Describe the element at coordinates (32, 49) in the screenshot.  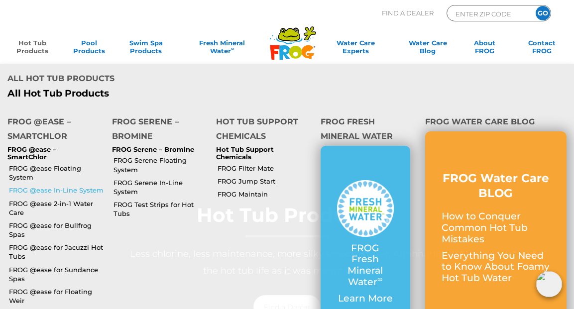
I see `a: Hot TubProducts` at that location.